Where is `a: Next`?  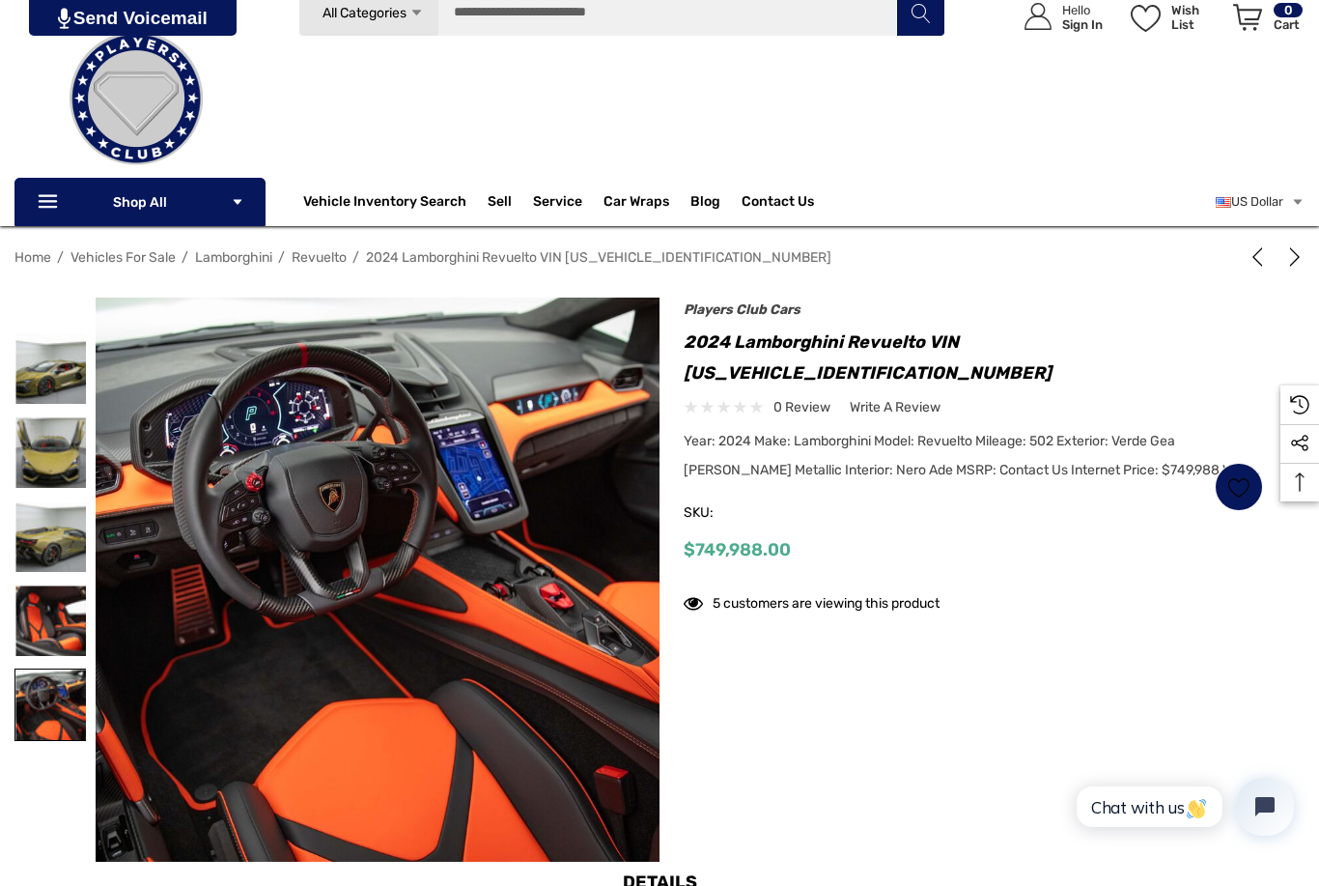 a: Next is located at coordinates (1291, 257).